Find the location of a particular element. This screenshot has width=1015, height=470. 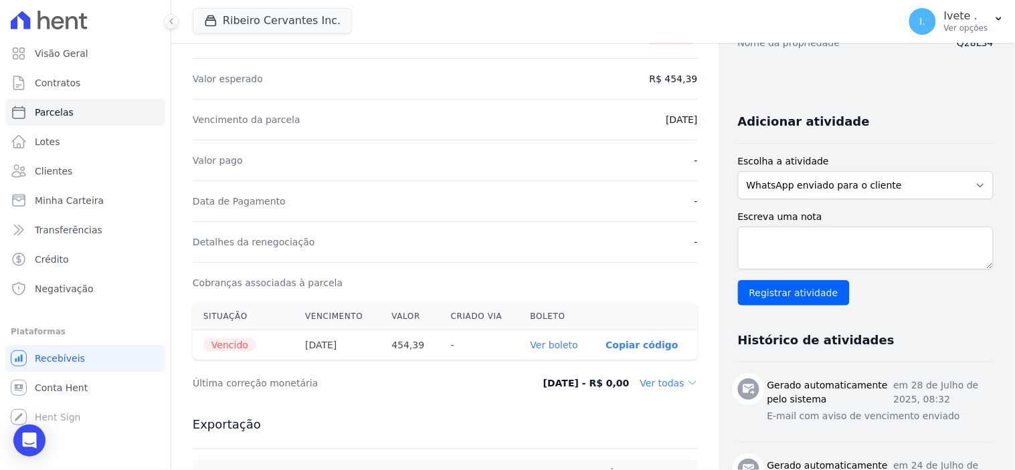

span: Lotes is located at coordinates (48, 142).